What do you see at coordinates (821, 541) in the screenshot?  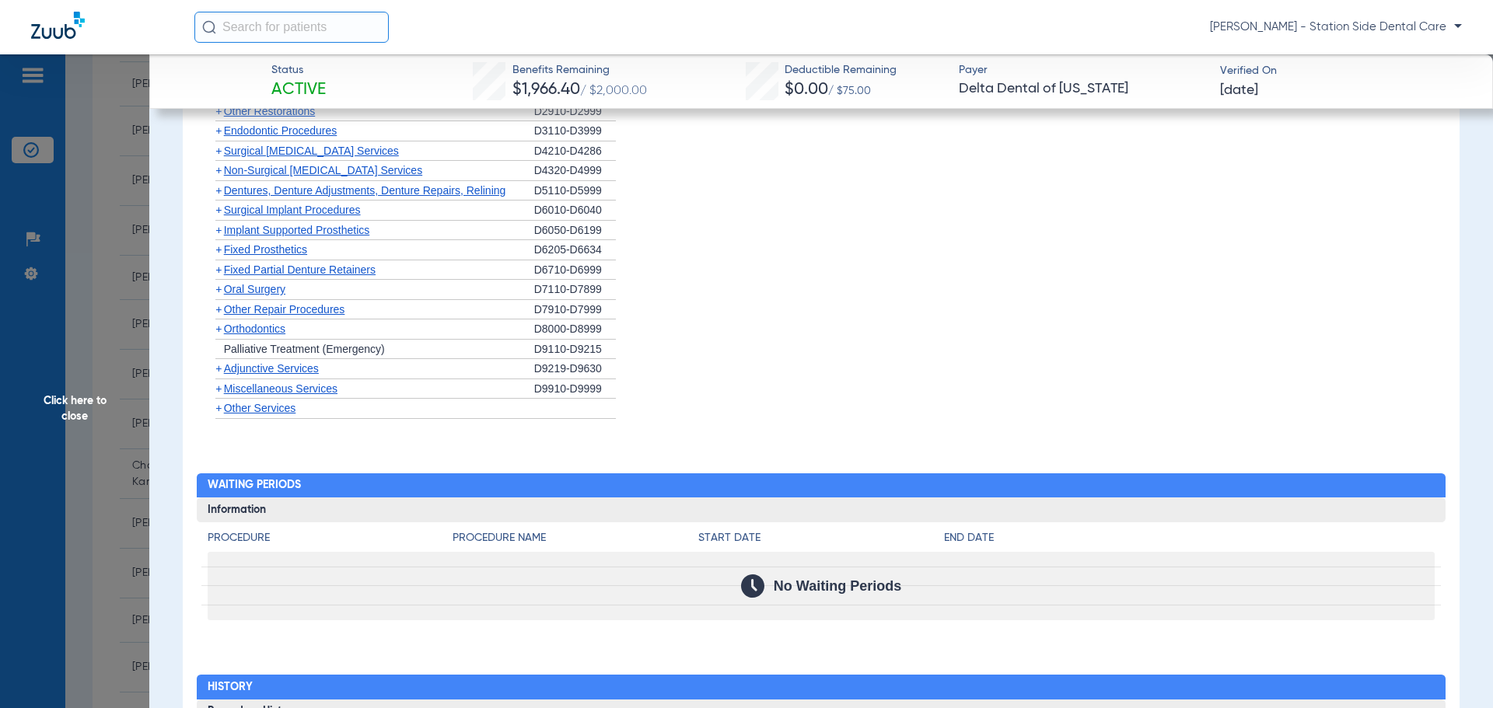 I see `app-breakdown-title: Start Date` at bounding box center [821, 541].